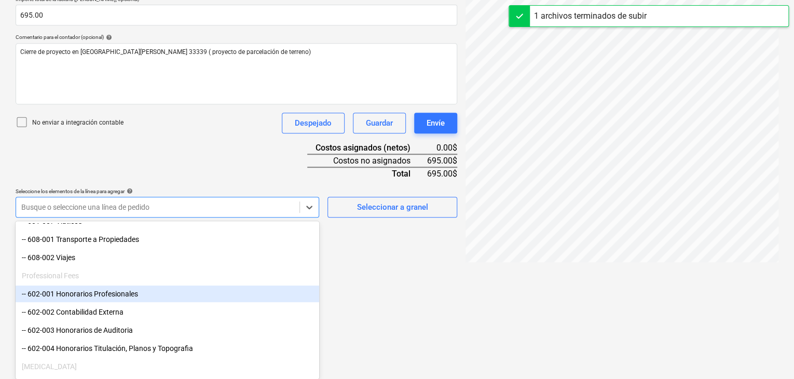  What do you see at coordinates (236, 37) in the screenshot?
I see `div: Comentario para el contador (opcional)` at bounding box center [236, 37].